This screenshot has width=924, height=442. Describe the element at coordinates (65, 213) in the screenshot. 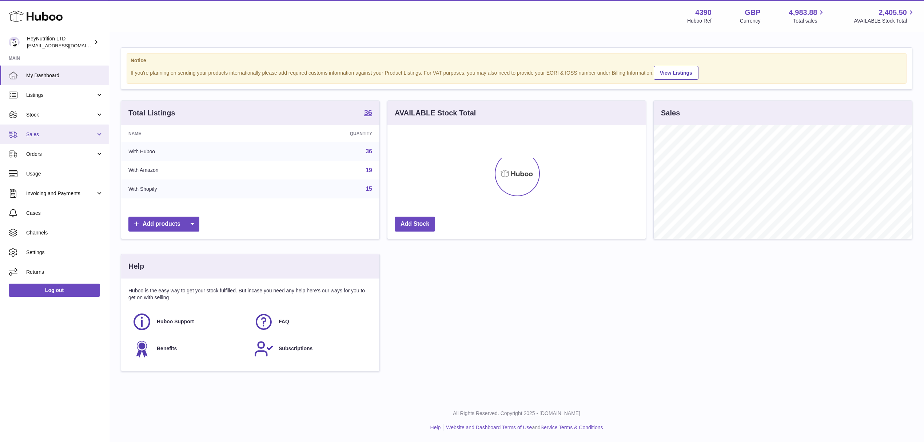

I see `span: Cases` at that location.